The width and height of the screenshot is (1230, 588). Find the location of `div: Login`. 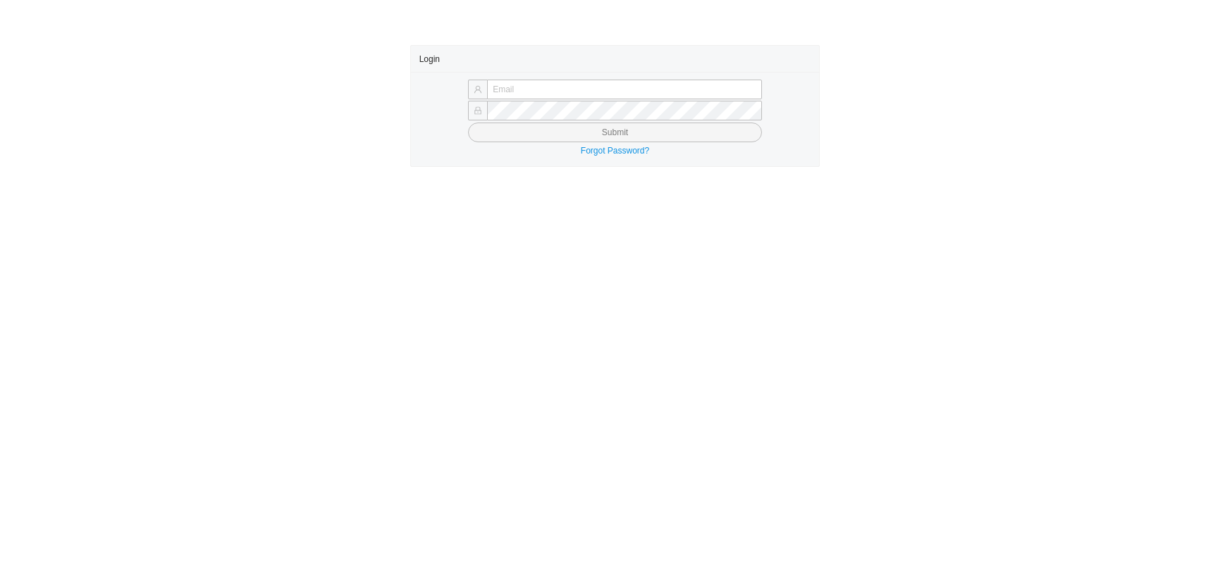

div: Login is located at coordinates (615, 58).